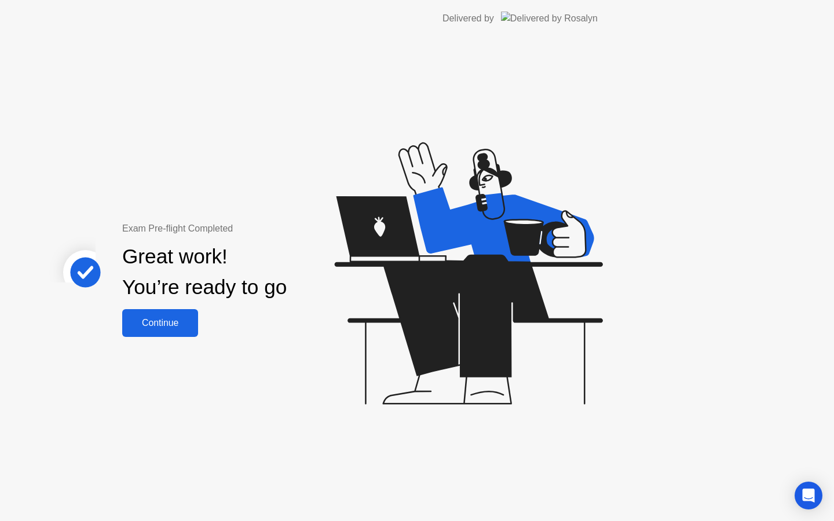  Describe the element at coordinates (160, 323) in the screenshot. I see `div: Continue` at that location.